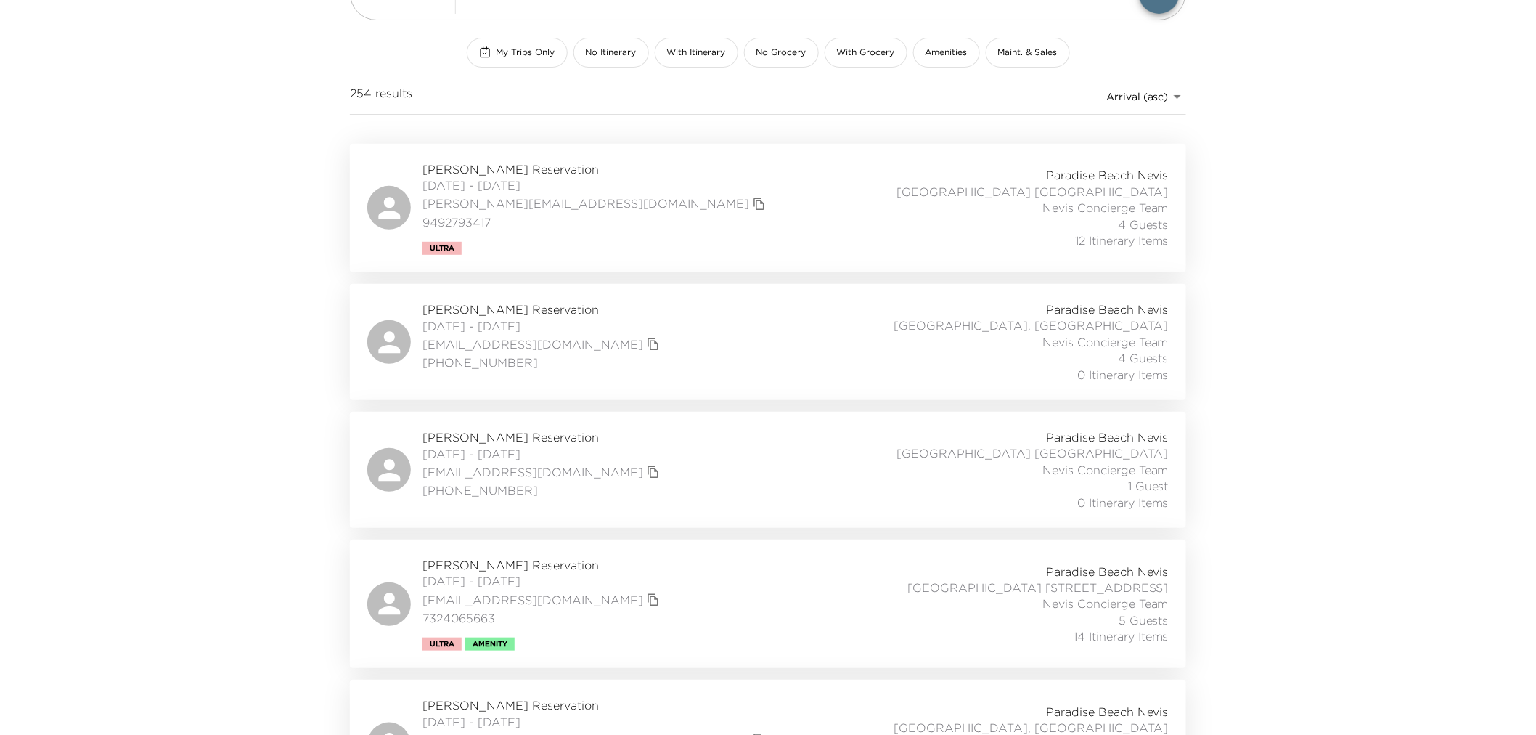 The height and width of the screenshot is (735, 1536). Describe the element at coordinates (611, 52) in the screenshot. I see `button: No Itinerary` at that location.